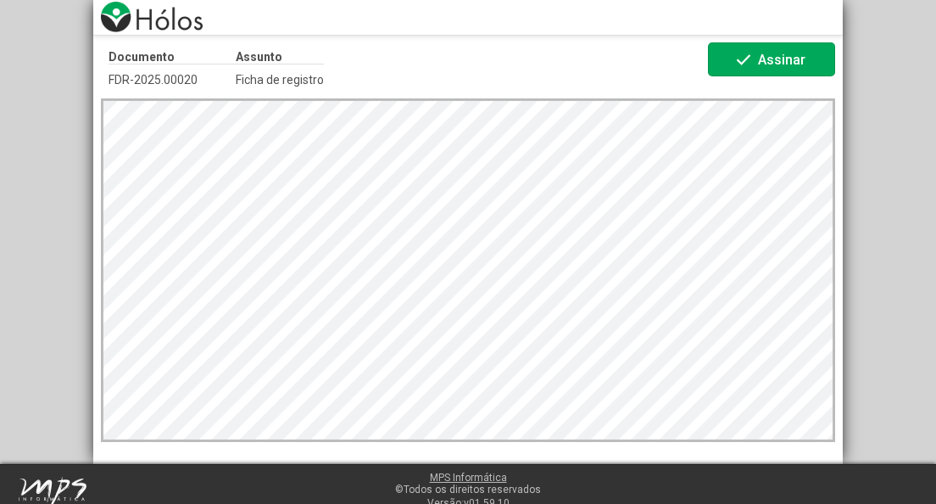 The image size is (936, 504). Describe the element at coordinates (172, 57) in the screenshot. I see `p: Documento` at that location.